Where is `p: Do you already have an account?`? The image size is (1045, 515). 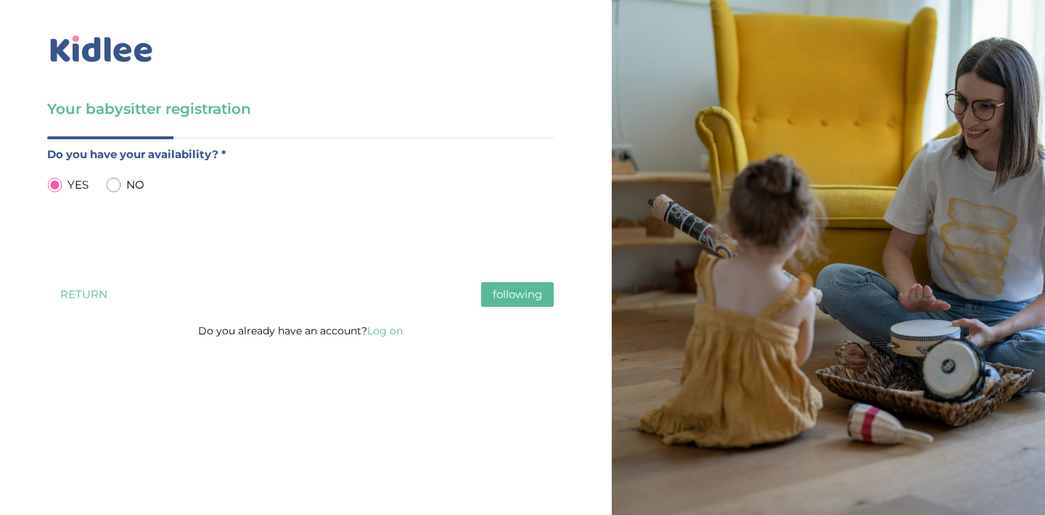
p: Do you already have an account? is located at coordinates (300, 331).